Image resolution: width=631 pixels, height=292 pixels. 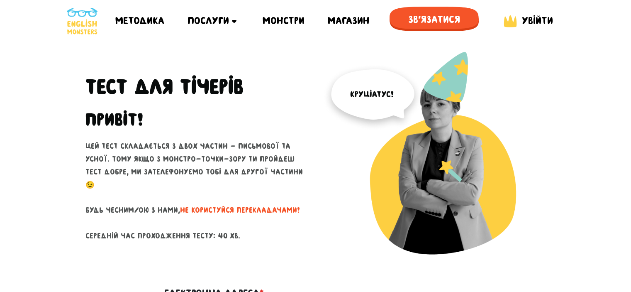 What do you see at coordinates (82, 21) in the screenshot?
I see `img: English Monsters` at bounding box center [82, 21].